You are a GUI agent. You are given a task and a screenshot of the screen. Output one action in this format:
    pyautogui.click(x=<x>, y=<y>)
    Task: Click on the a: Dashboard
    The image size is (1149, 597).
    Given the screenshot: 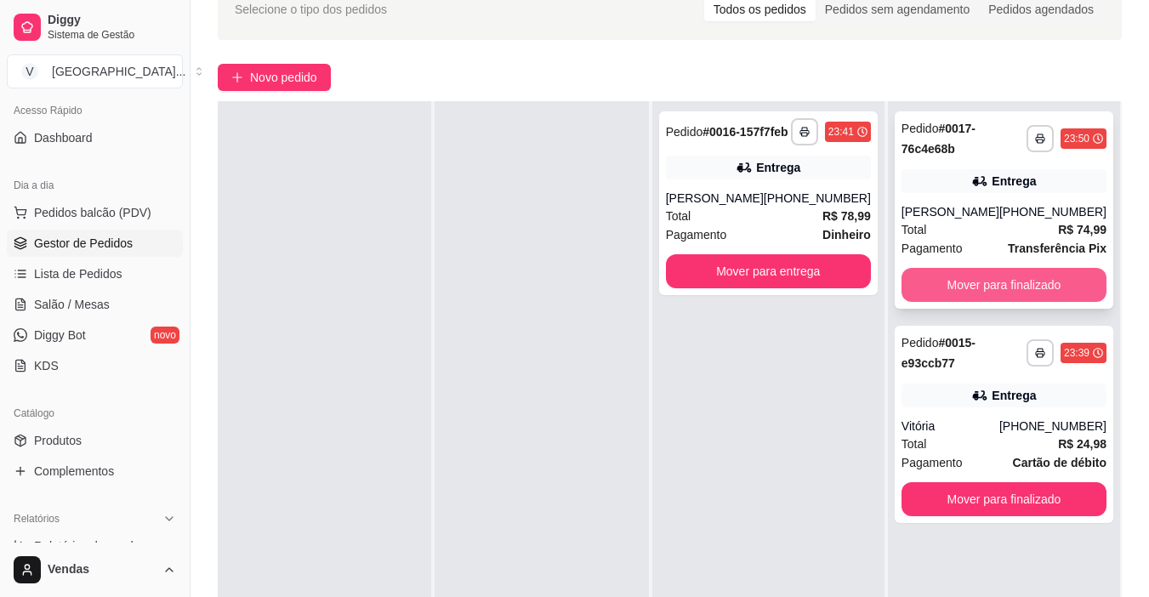 What is the action you would take?
    pyautogui.click(x=94, y=138)
    